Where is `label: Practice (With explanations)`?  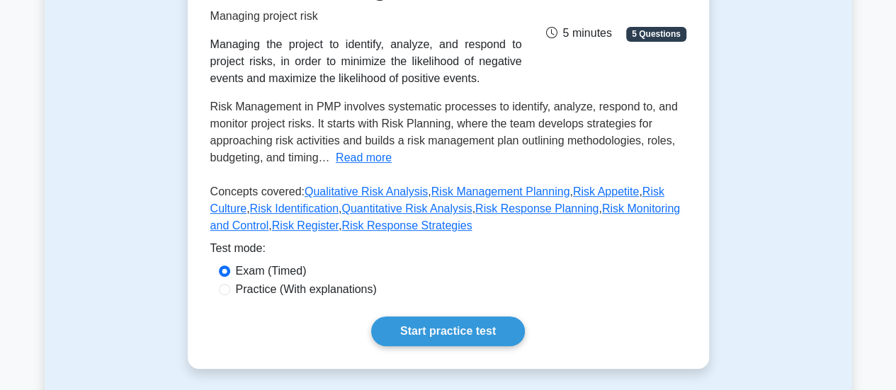
label: Practice (With explanations) is located at coordinates (306, 290).